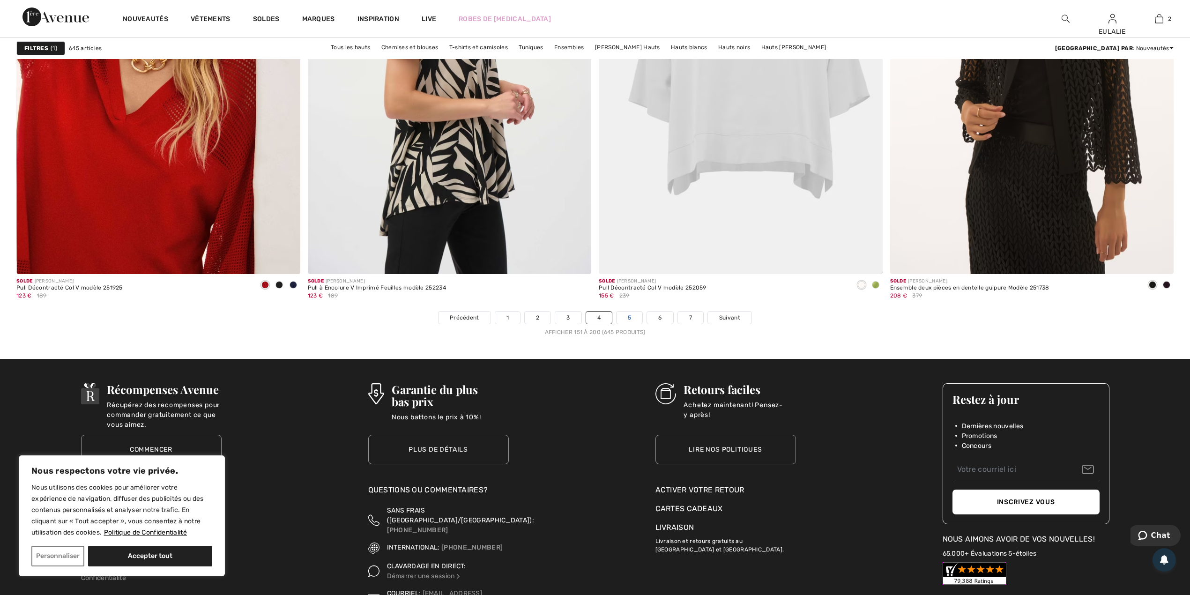  I want to click on span: Dernières nouvelles, so click(993, 426).